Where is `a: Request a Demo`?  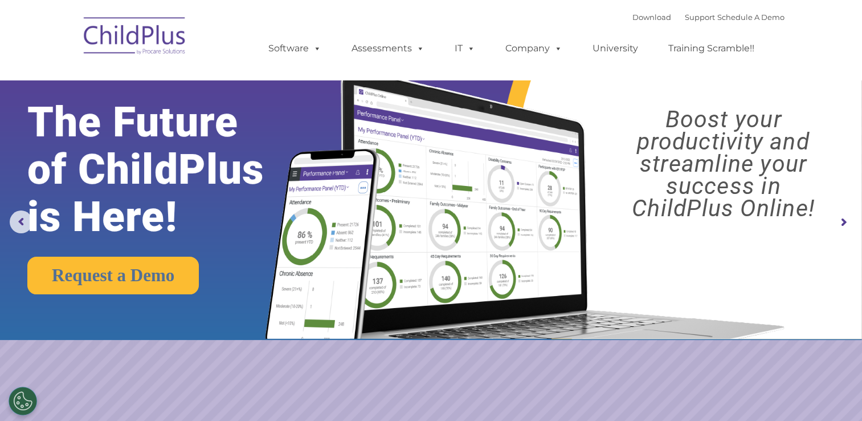
a: Request a Demo is located at coordinates (113, 275).